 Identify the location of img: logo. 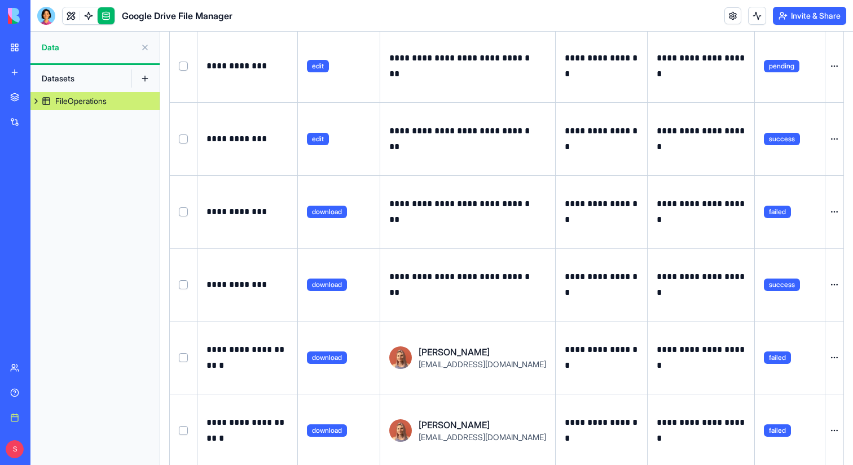
(43, 16).